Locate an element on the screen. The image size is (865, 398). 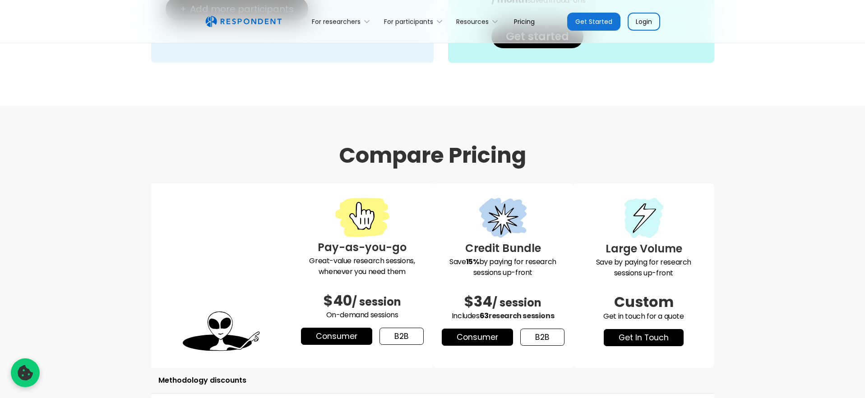
p: Get in touch for a quote is located at coordinates (644, 317).